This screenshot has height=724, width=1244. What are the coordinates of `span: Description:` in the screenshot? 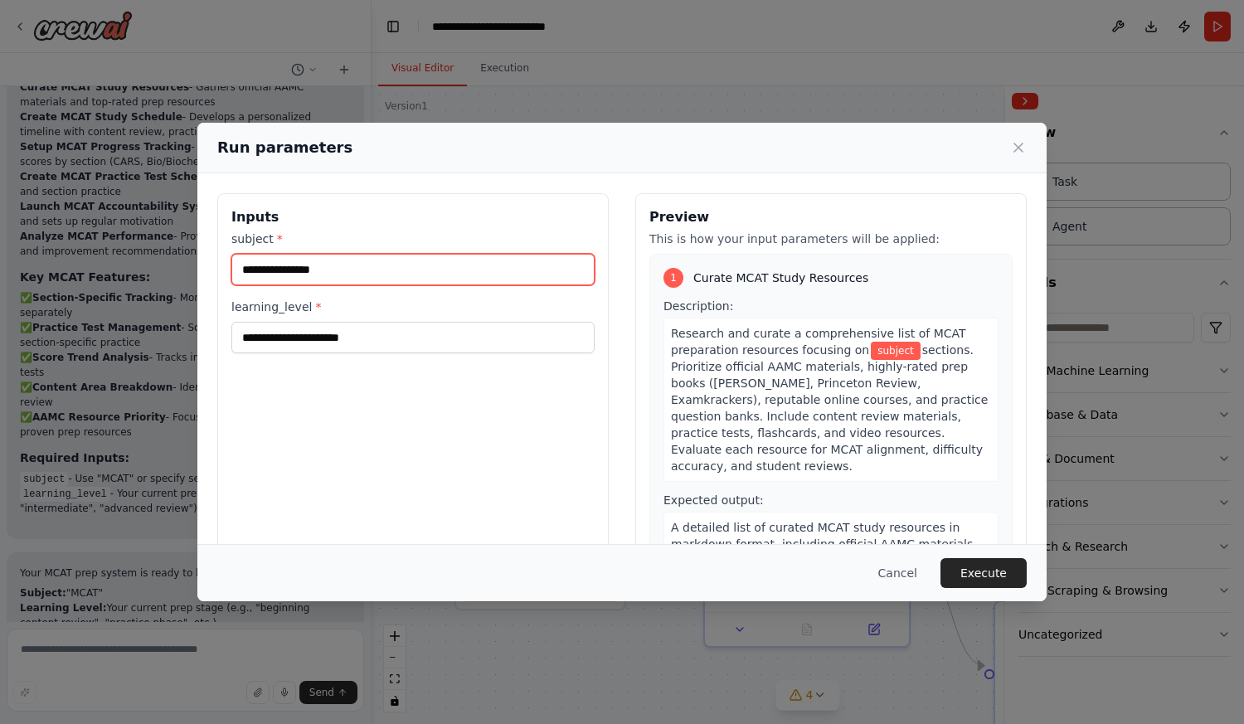 It's located at (698, 306).